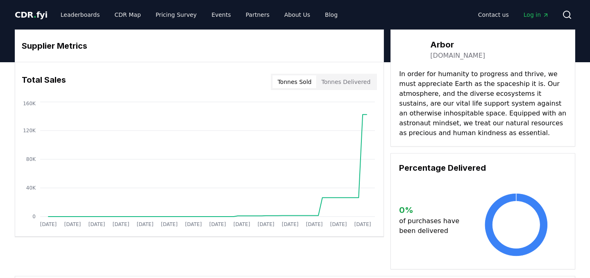  Describe the element at coordinates (31, 15) in the screenshot. I see `span: CDR fyi` at that location.